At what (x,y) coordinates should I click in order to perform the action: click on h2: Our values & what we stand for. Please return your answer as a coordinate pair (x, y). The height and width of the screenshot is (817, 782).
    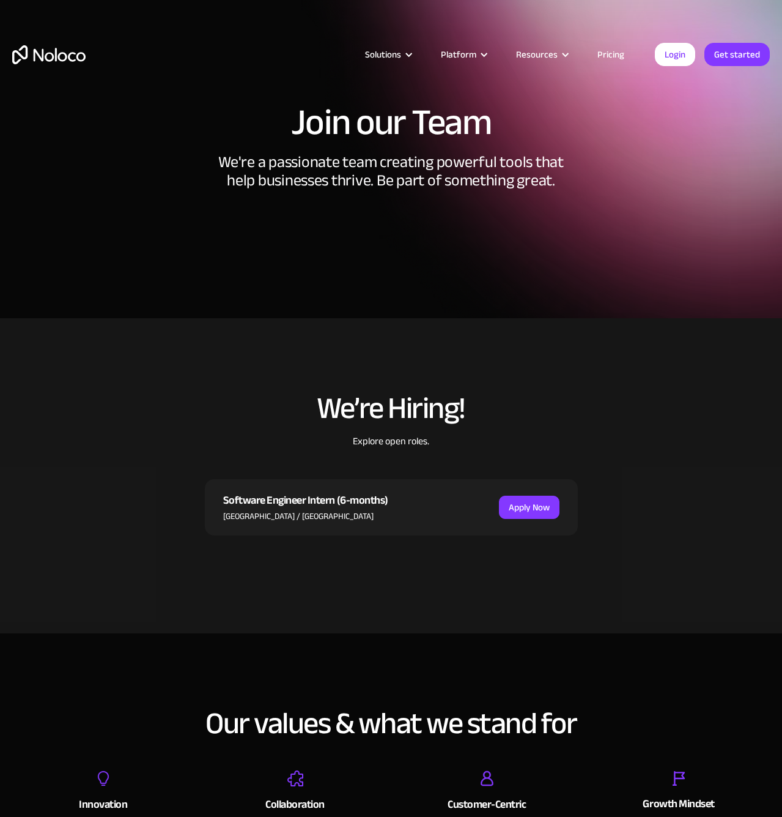
    Looking at the image, I should click on (391, 723).